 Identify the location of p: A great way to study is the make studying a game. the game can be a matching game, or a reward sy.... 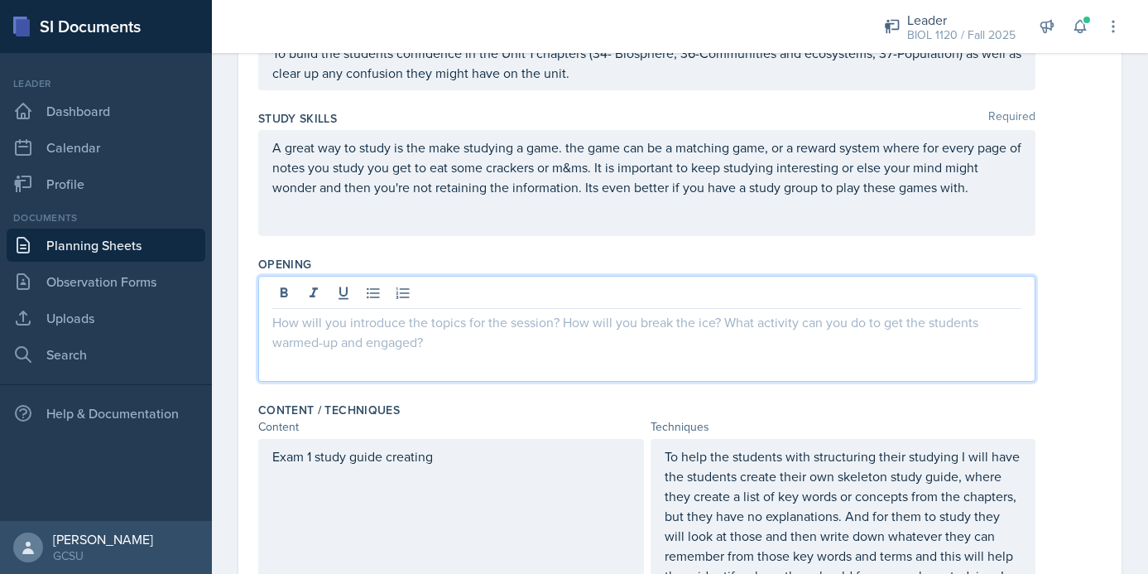
(647, 167).